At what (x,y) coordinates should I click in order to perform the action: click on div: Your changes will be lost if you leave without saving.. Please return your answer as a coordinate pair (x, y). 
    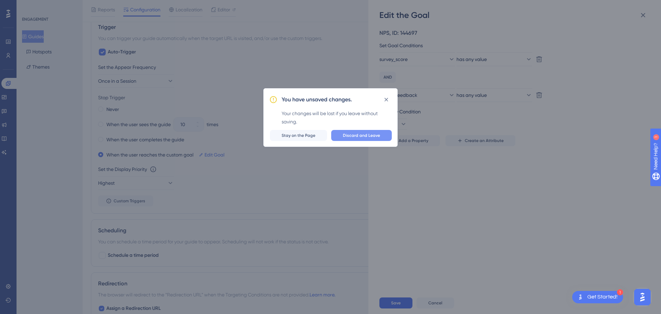
    Looking at the image, I should click on (337, 117).